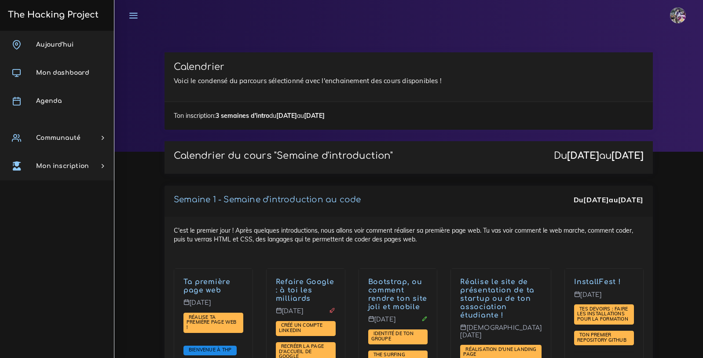 The image size is (703, 358). Describe the element at coordinates (300, 328) in the screenshot. I see `span: Créé un compte LinkedIn` at that location.